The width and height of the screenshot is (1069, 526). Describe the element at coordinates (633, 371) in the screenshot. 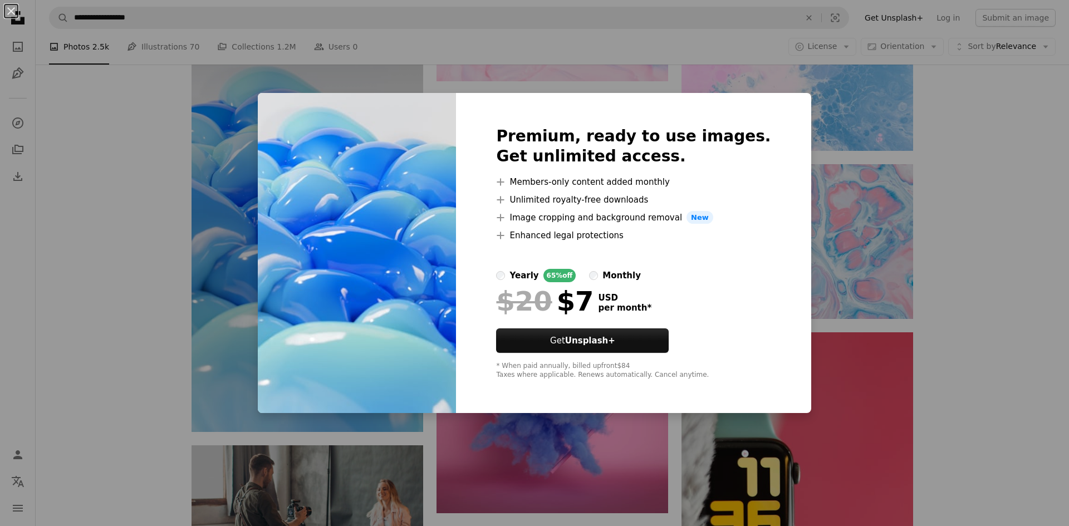

I see `div: * When paid annually, billed upfront $84 Taxes where applicable. Renews automatically. Cancel any...` at that location.